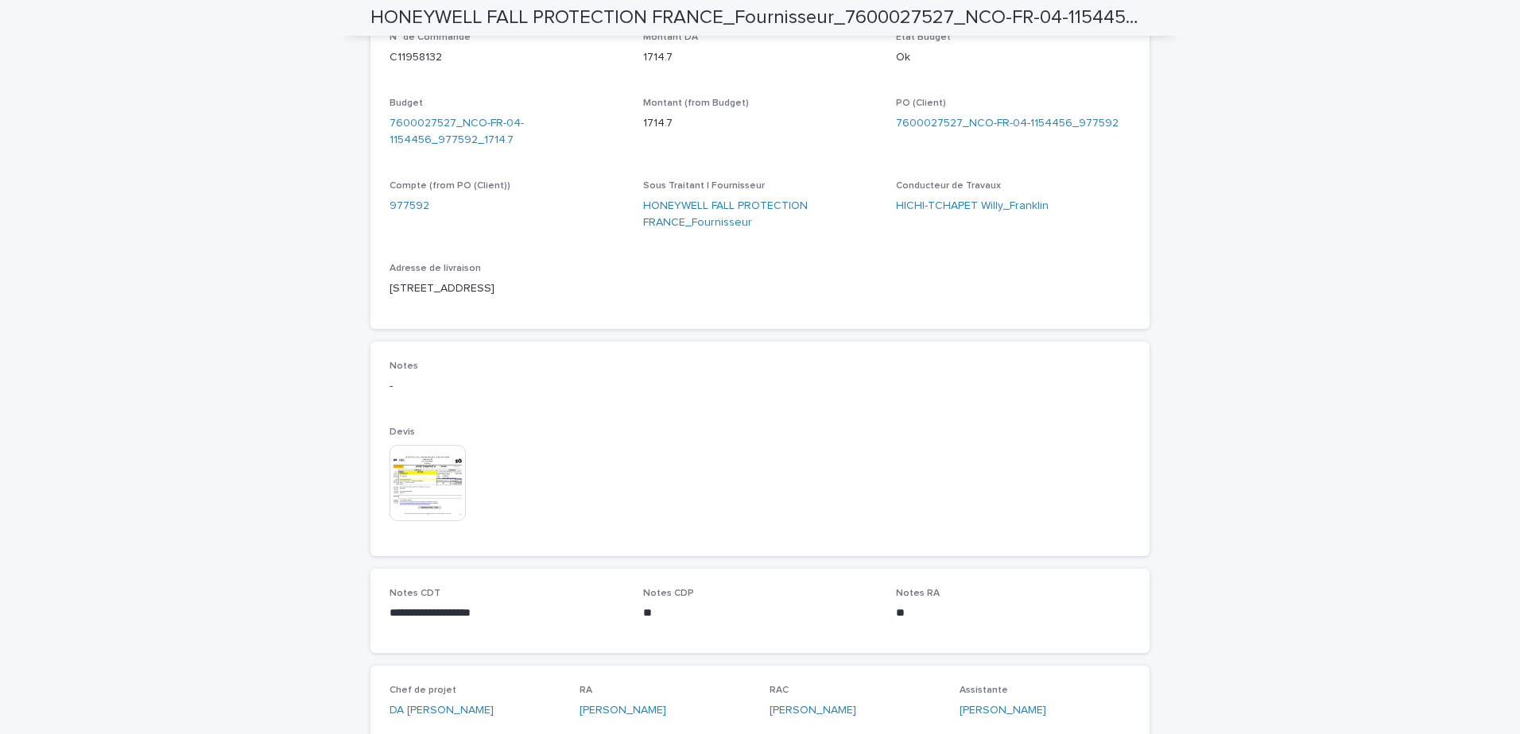  What do you see at coordinates (668, 594) in the screenshot?
I see `span: Notes CDP` at bounding box center [668, 594].